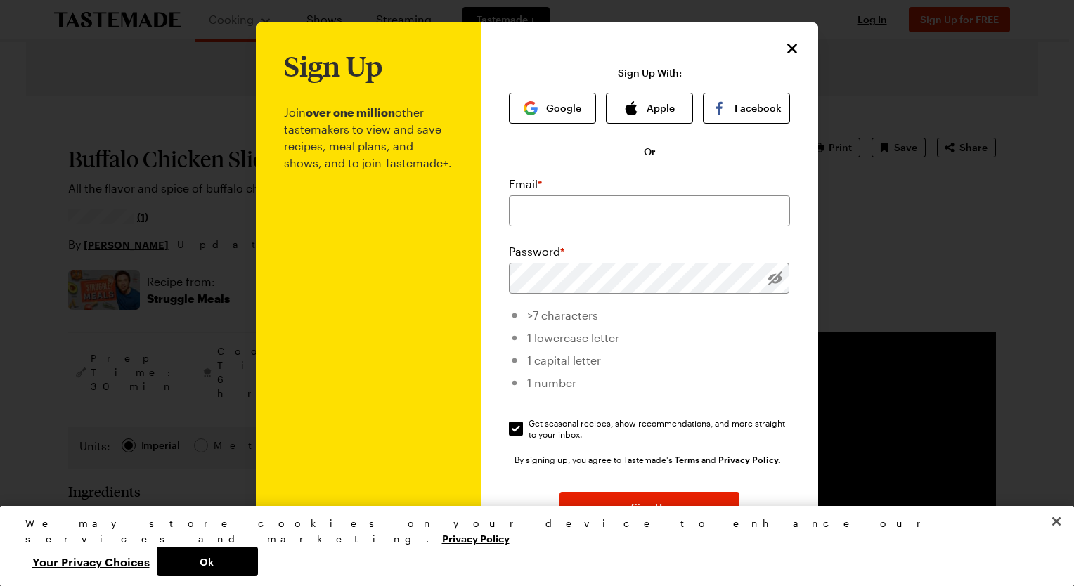  Describe the element at coordinates (749, 459) in the screenshot. I see `a: Tastemade Privacy Policy` at that location.